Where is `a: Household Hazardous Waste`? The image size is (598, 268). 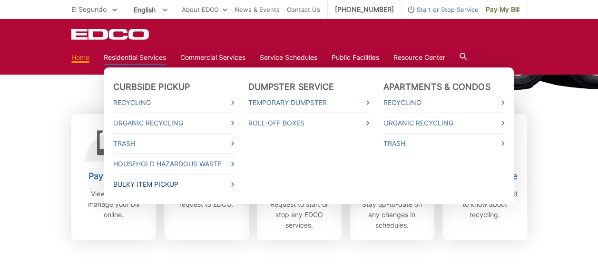 a: Household Hazardous Waste is located at coordinates (174, 164).